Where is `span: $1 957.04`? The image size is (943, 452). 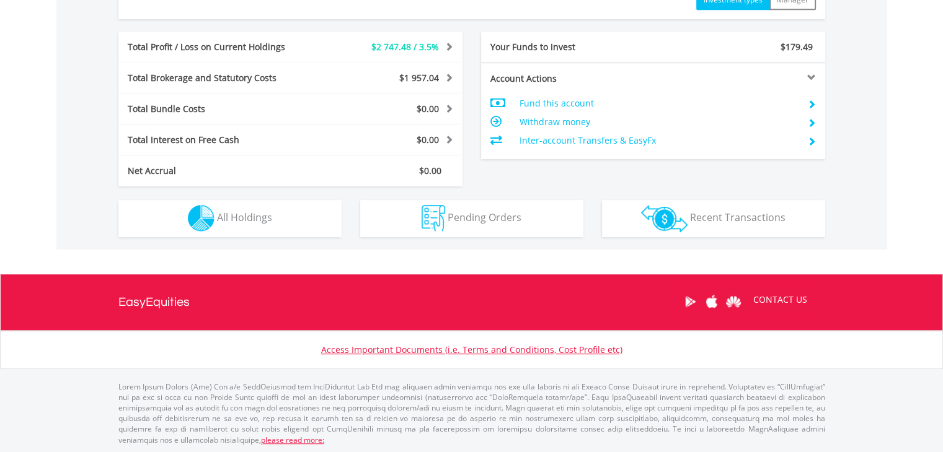
span: $1 957.04 is located at coordinates (419, 77).